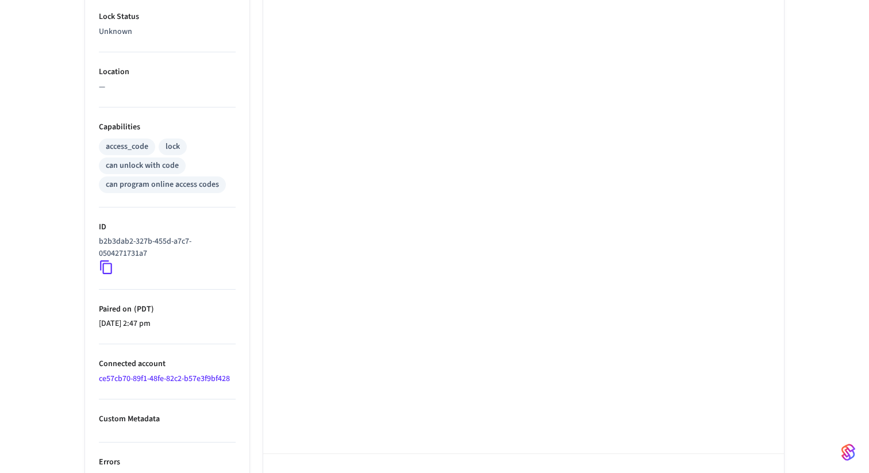  What do you see at coordinates (167, 309) in the screenshot?
I see `p: Paired on` at bounding box center [167, 309].